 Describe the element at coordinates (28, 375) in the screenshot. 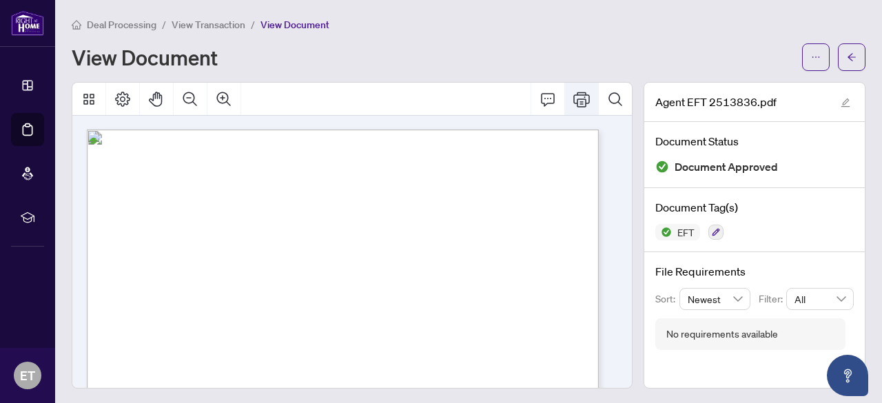

I see `span: ET` at that location.